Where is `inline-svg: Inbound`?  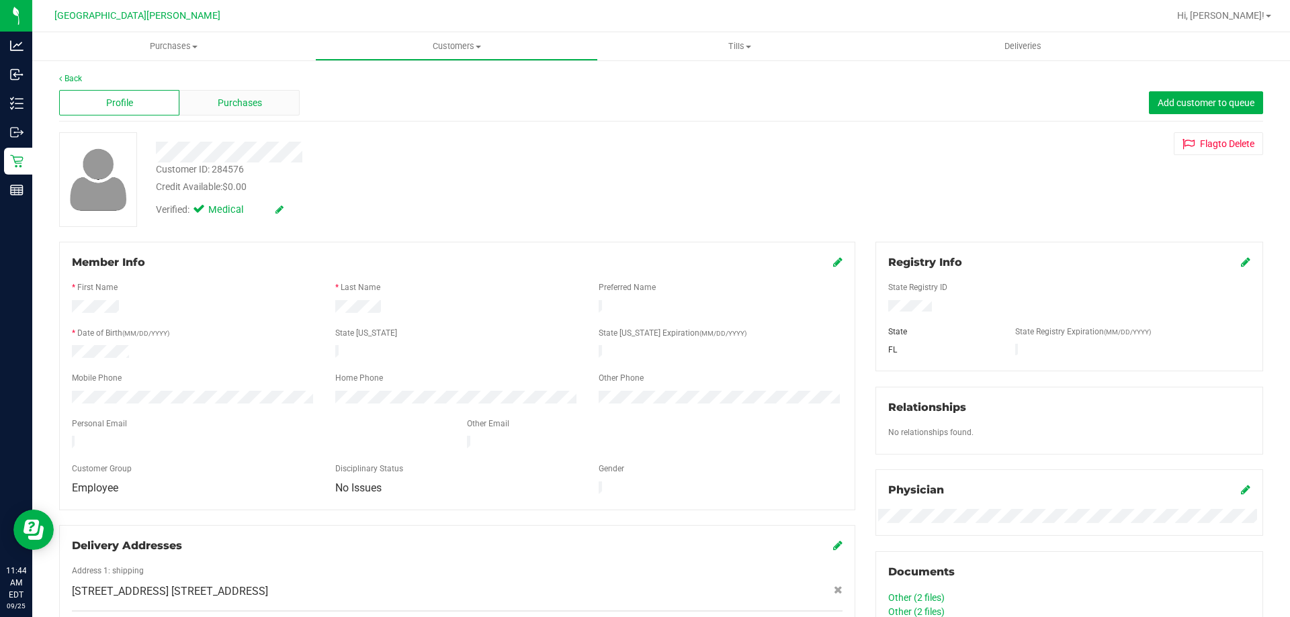 inline-svg: Inbound is located at coordinates (17, 75).